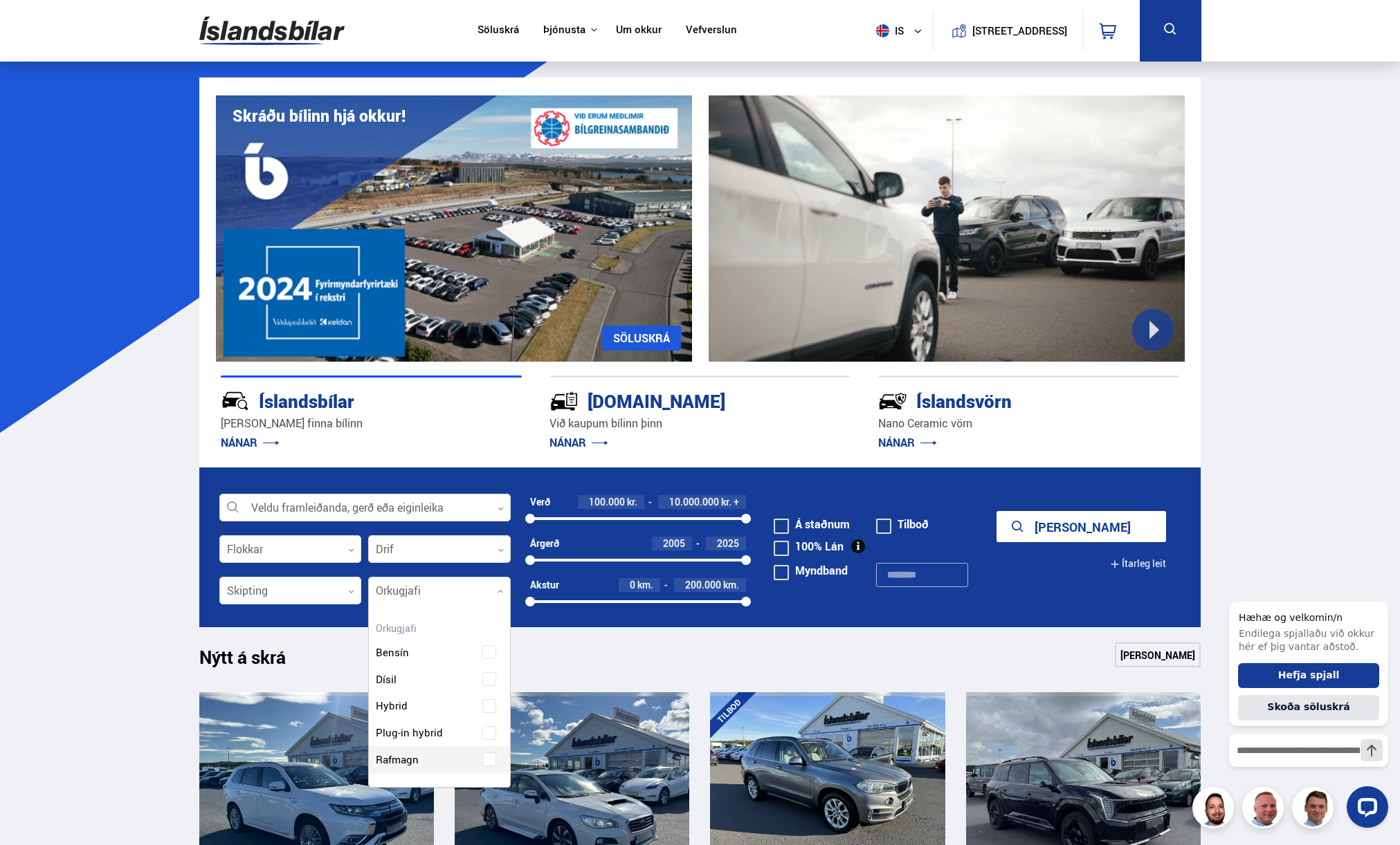  What do you see at coordinates (607, 501) in the screenshot?
I see `span: 100.000` at bounding box center [607, 501].